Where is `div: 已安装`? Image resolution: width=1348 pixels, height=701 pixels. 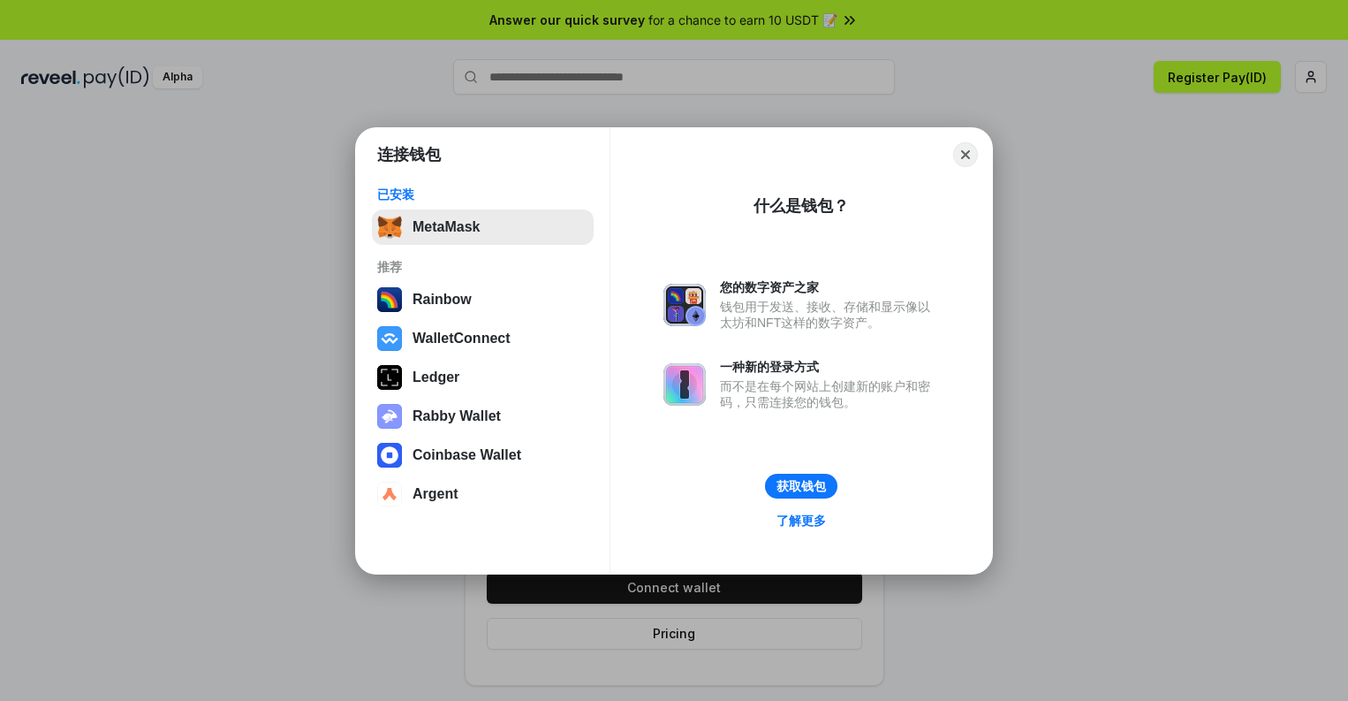
div: 已安装 is located at coordinates (482, 194).